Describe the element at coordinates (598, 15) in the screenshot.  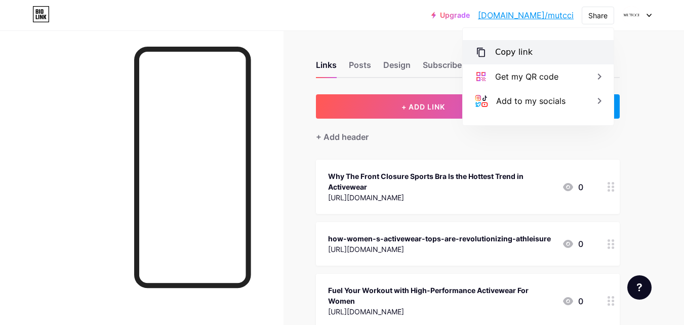
I see `div: Share` at that location.